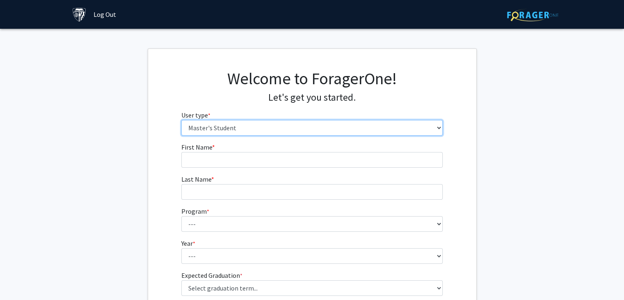  I want to click on img: ForagerOne Logo, so click(533, 15).